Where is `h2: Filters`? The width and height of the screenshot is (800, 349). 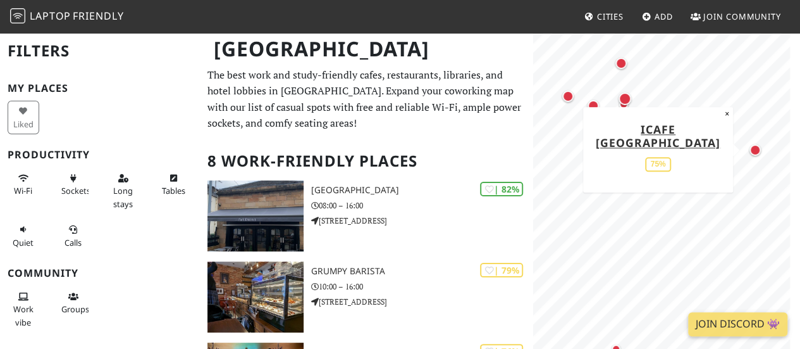 h2: Filters is located at coordinates (100, 51).